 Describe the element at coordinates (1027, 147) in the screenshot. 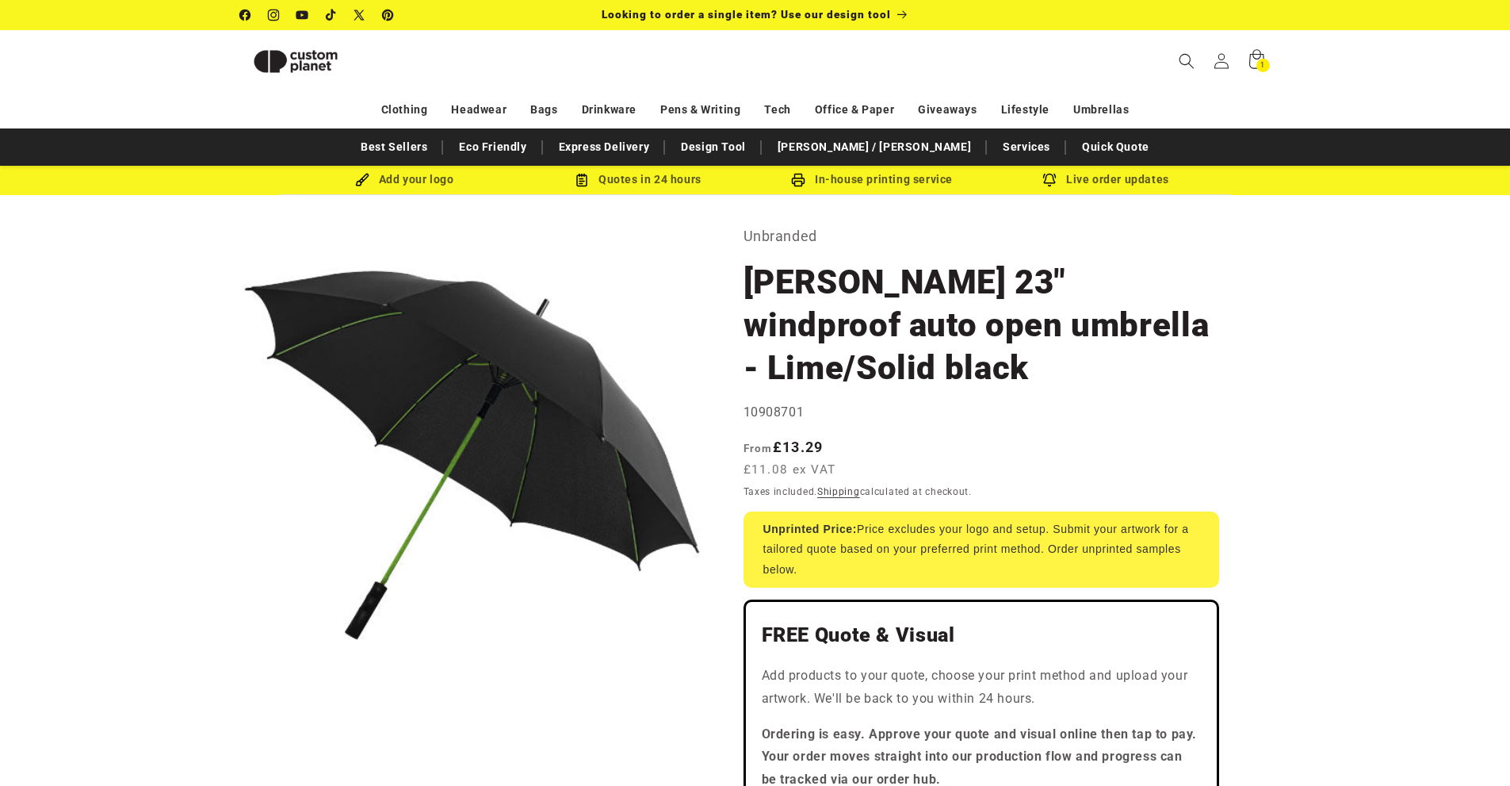

I see `a: Services` at that location.